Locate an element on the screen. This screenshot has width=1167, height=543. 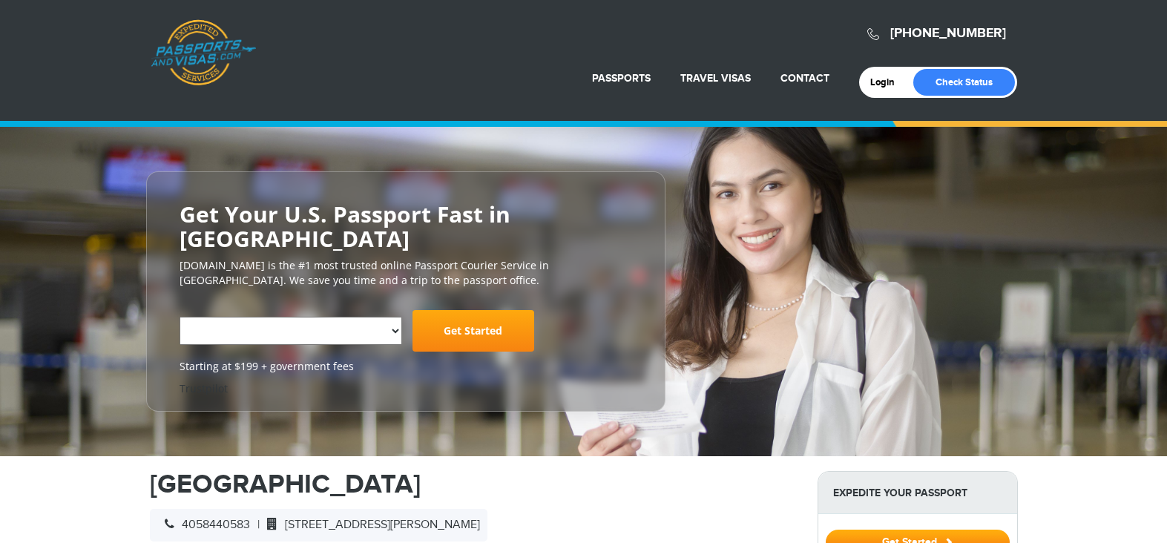
strong: Expedite Your Passport is located at coordinates (918, 493).